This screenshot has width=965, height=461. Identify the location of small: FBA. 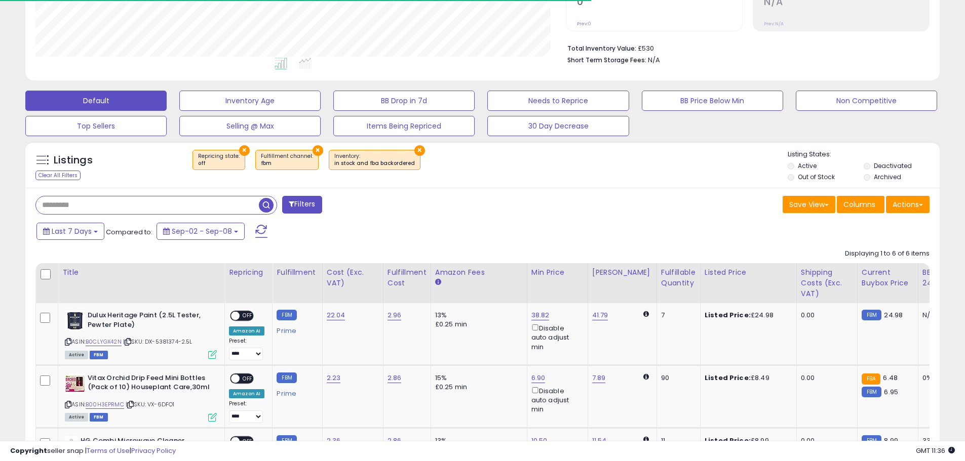
(870, 379).